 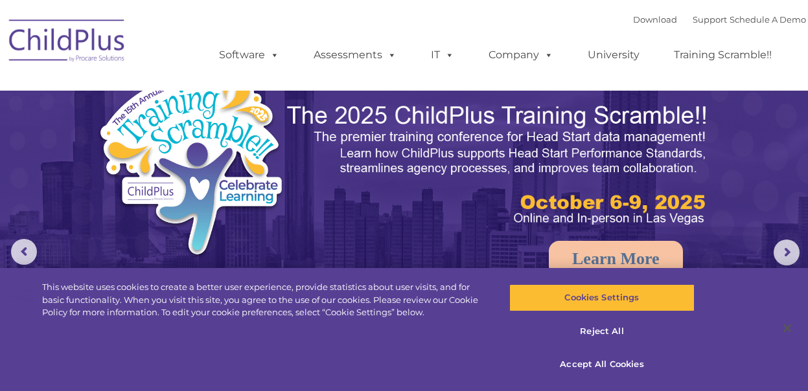 What do you see at coordinates (602, 365) in the screenshot?
I see `button: Accept All Cookies` at bounding box center [602, 365].